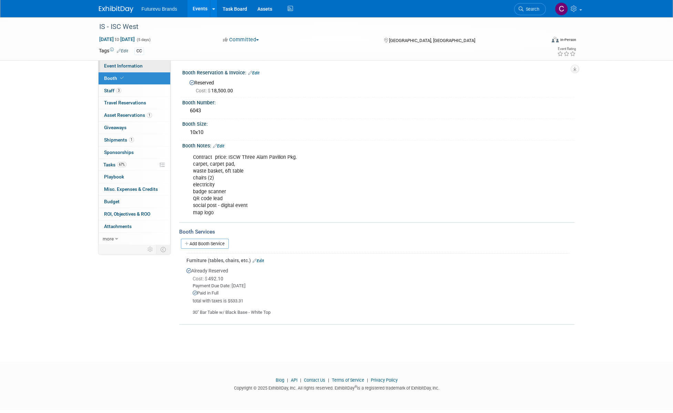  Describe the element at coordinates (128, 115) in the screenshot. I see `span: Asset Reservations` at that location.